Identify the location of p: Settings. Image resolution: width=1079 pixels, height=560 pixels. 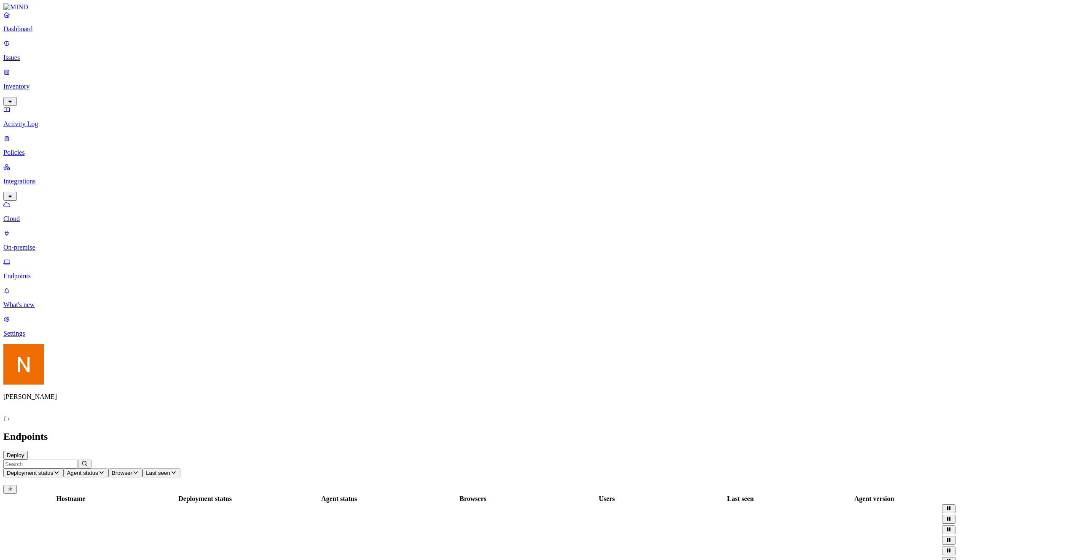
(539, 333).